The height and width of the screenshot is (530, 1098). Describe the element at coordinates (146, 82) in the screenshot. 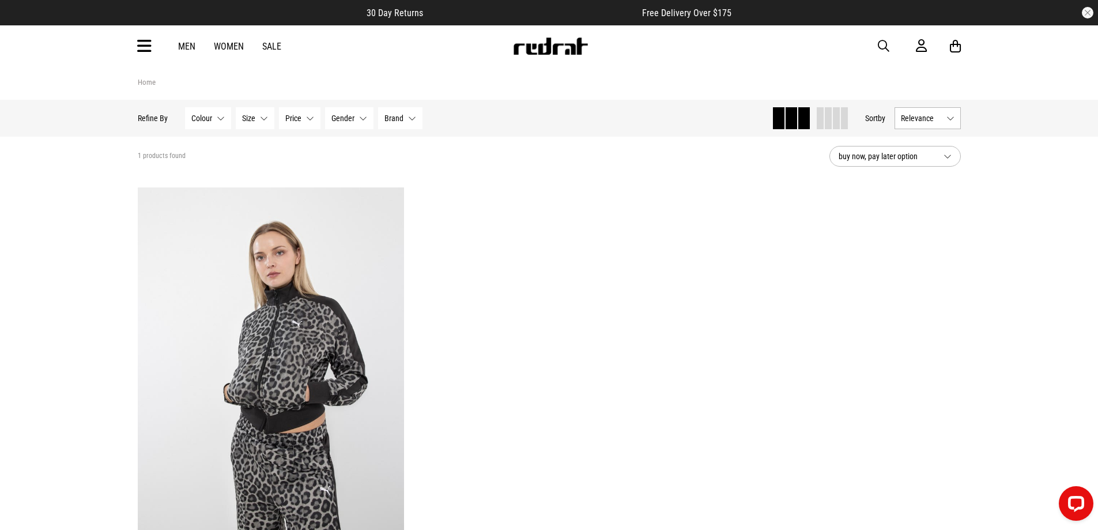

I see `a: Home` at that location.